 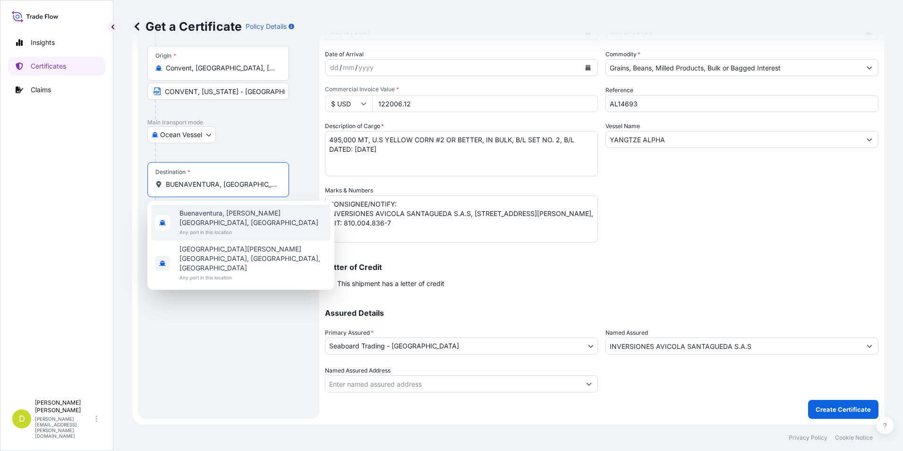 I want to click on div: Destination, so click(x=173, y=172).